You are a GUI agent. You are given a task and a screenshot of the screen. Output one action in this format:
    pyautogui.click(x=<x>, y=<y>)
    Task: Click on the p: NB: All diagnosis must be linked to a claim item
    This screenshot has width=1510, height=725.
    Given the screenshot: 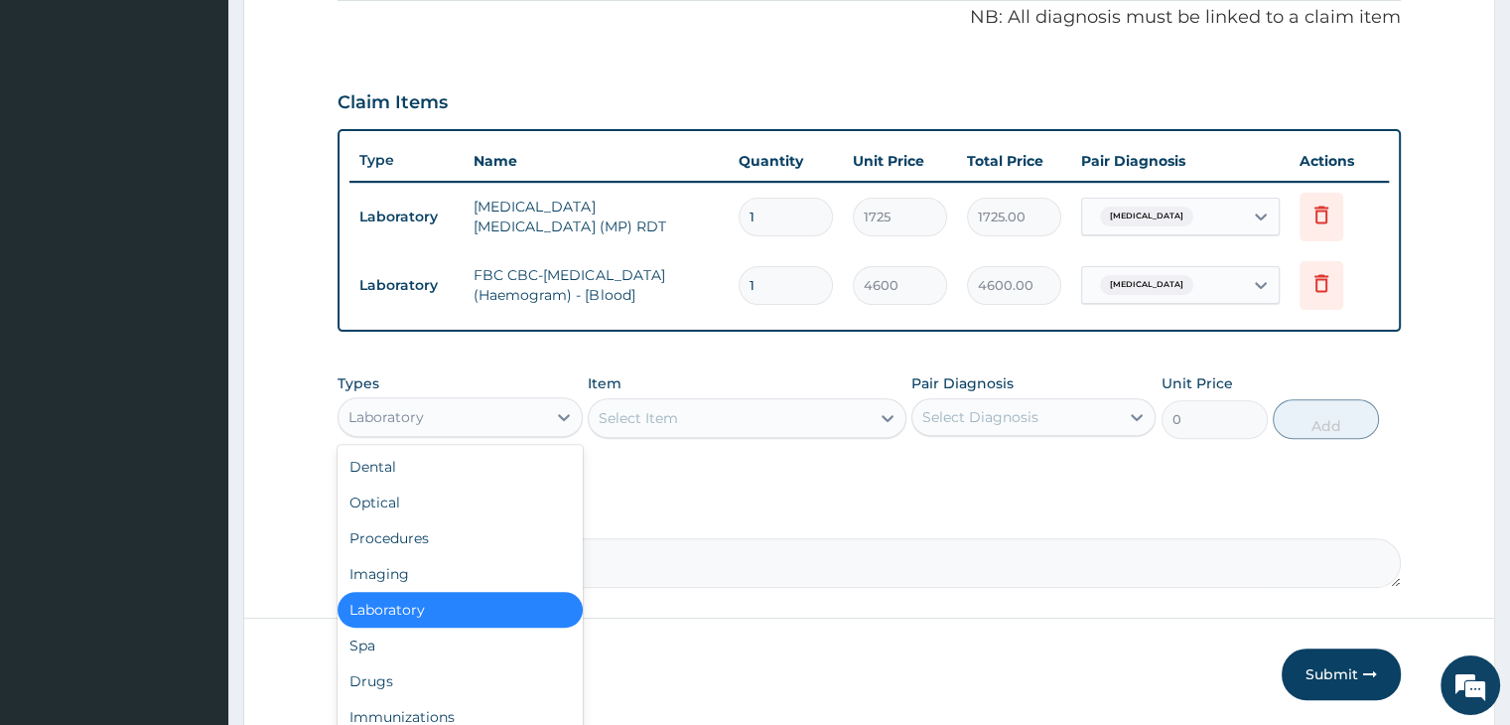 What is the action you would take?
    pyautogui.click(x=869, y=18)
    